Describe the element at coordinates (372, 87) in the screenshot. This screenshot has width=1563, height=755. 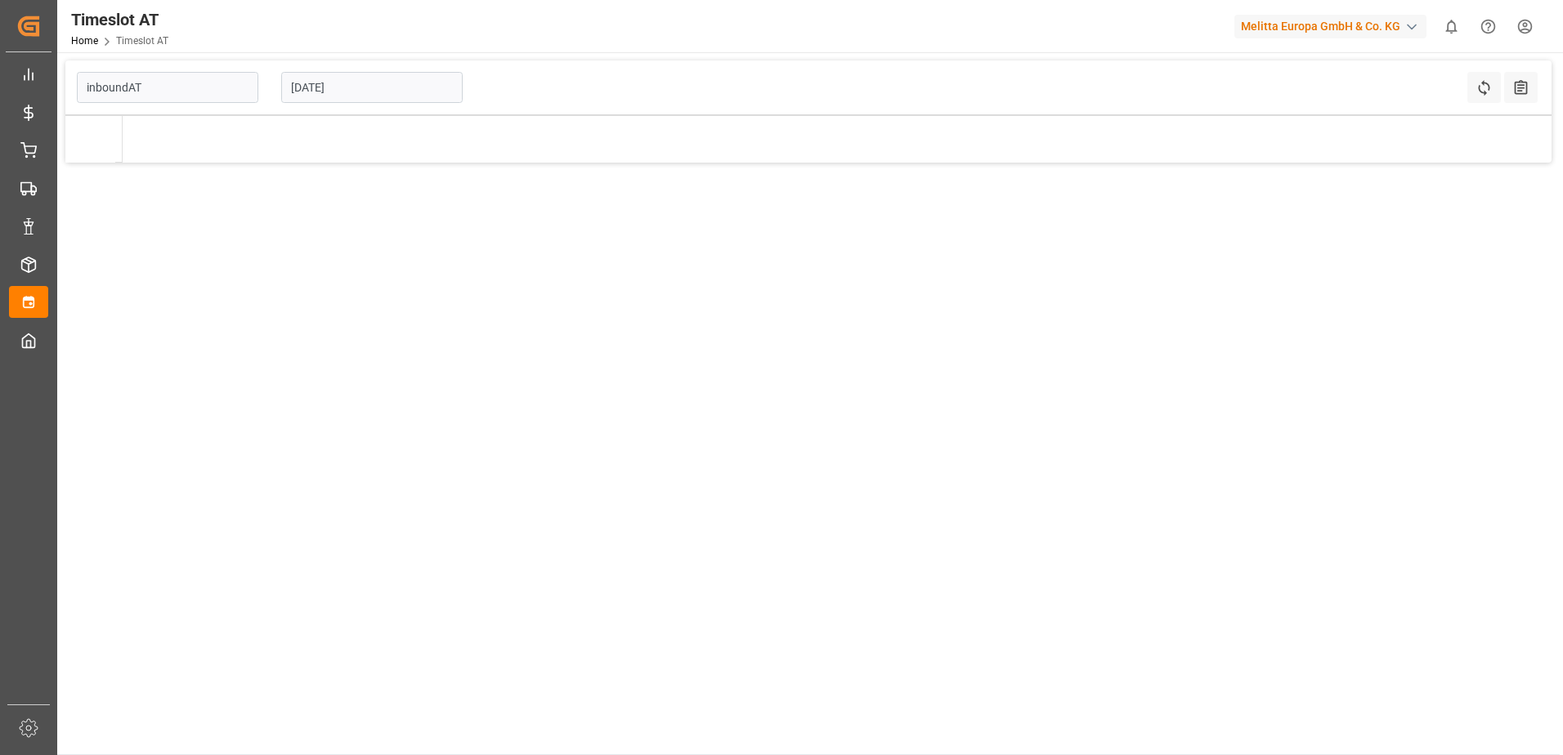
I see `input: DD-MM-YYYY` at that location.